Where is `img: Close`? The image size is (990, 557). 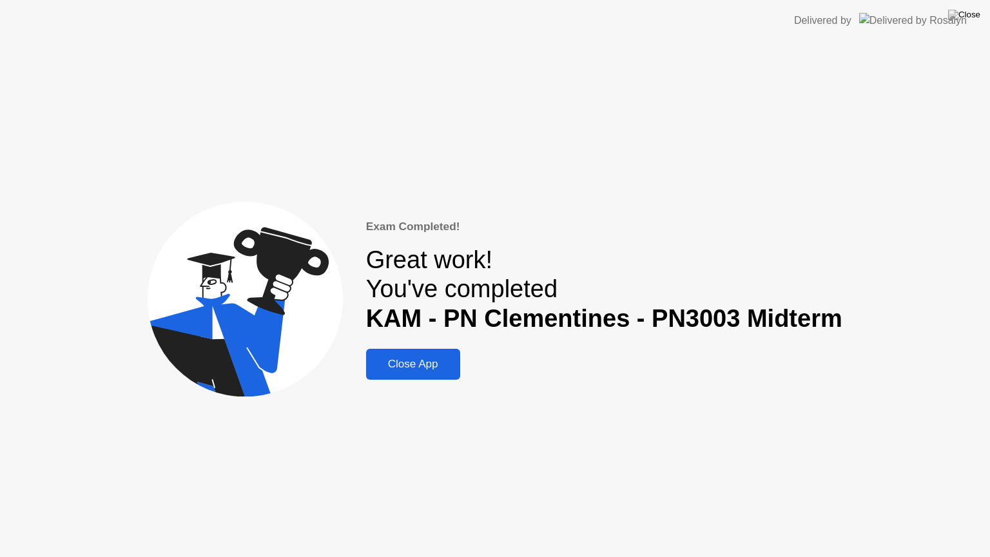
img: Close is located at coordinates (964, 15).